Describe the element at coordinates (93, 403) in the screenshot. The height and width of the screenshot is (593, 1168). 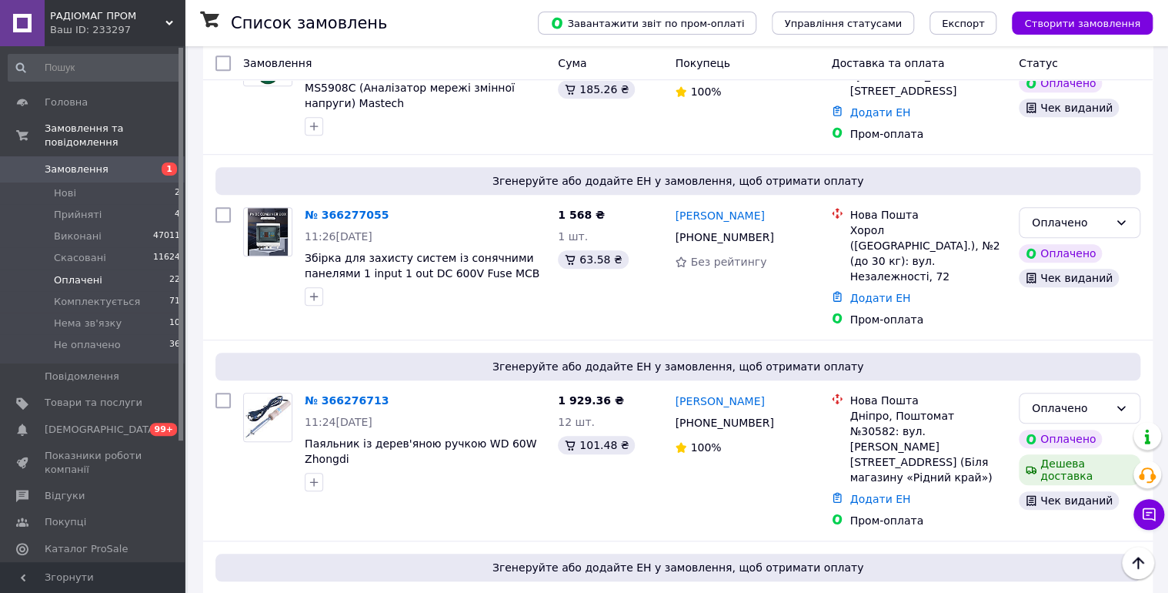
I see `span: Товари та послуги` at that location.